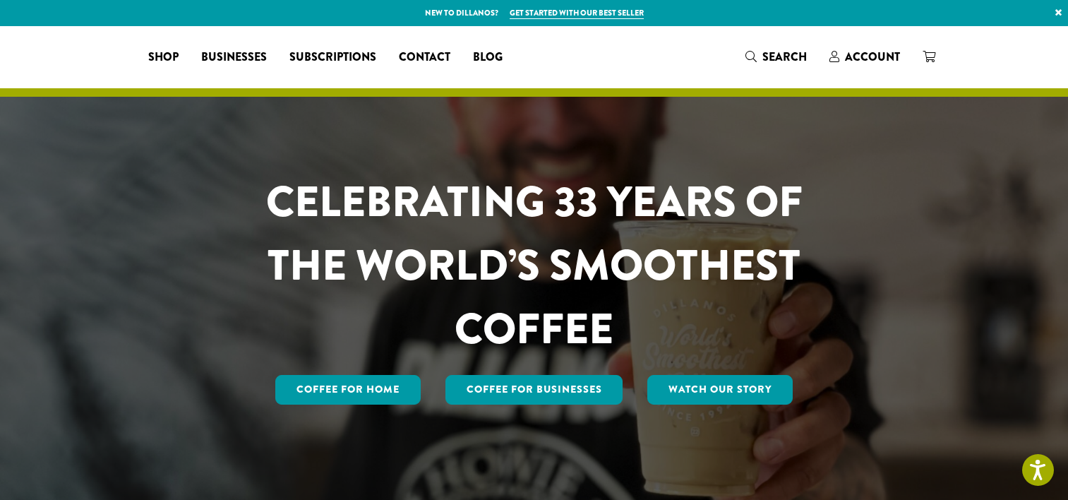 The height and width of the screenshot is (500, 1068). What do you see at coordinates (234, 57) in the screenshot?
I see `span: Businesses` at bounding box center [234, 57].